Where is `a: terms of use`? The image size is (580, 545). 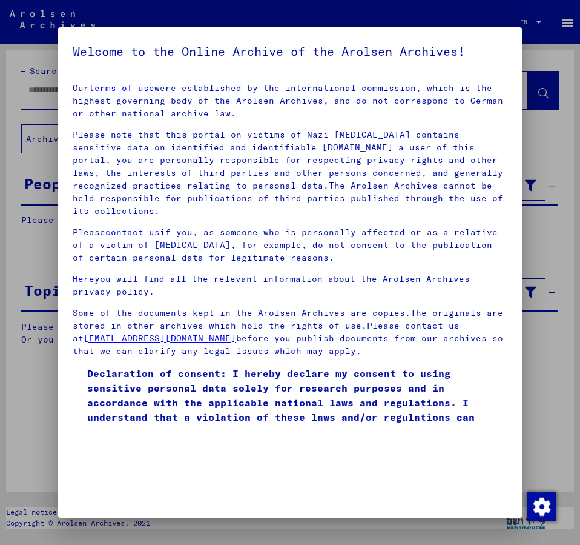 a: terms of use is located at coordinates (122, 88).